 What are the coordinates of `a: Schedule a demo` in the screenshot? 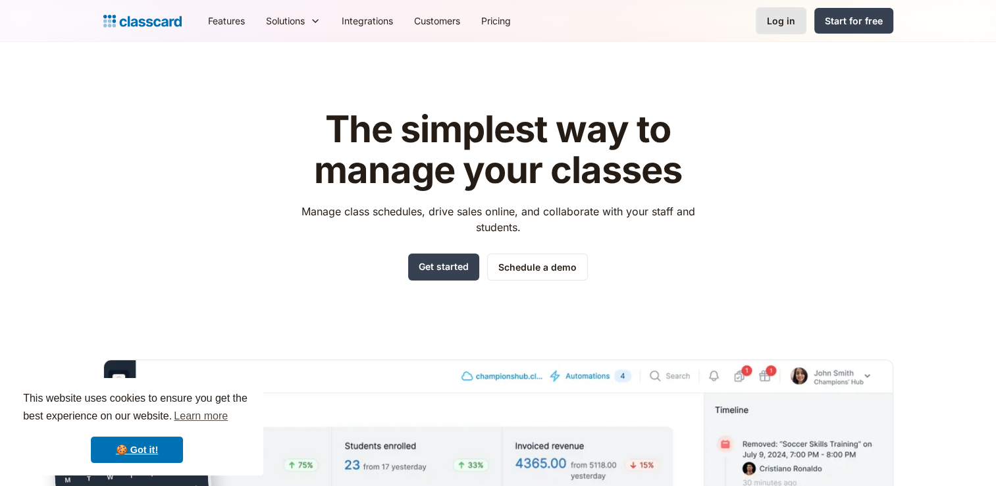 It's located at (537, 267).